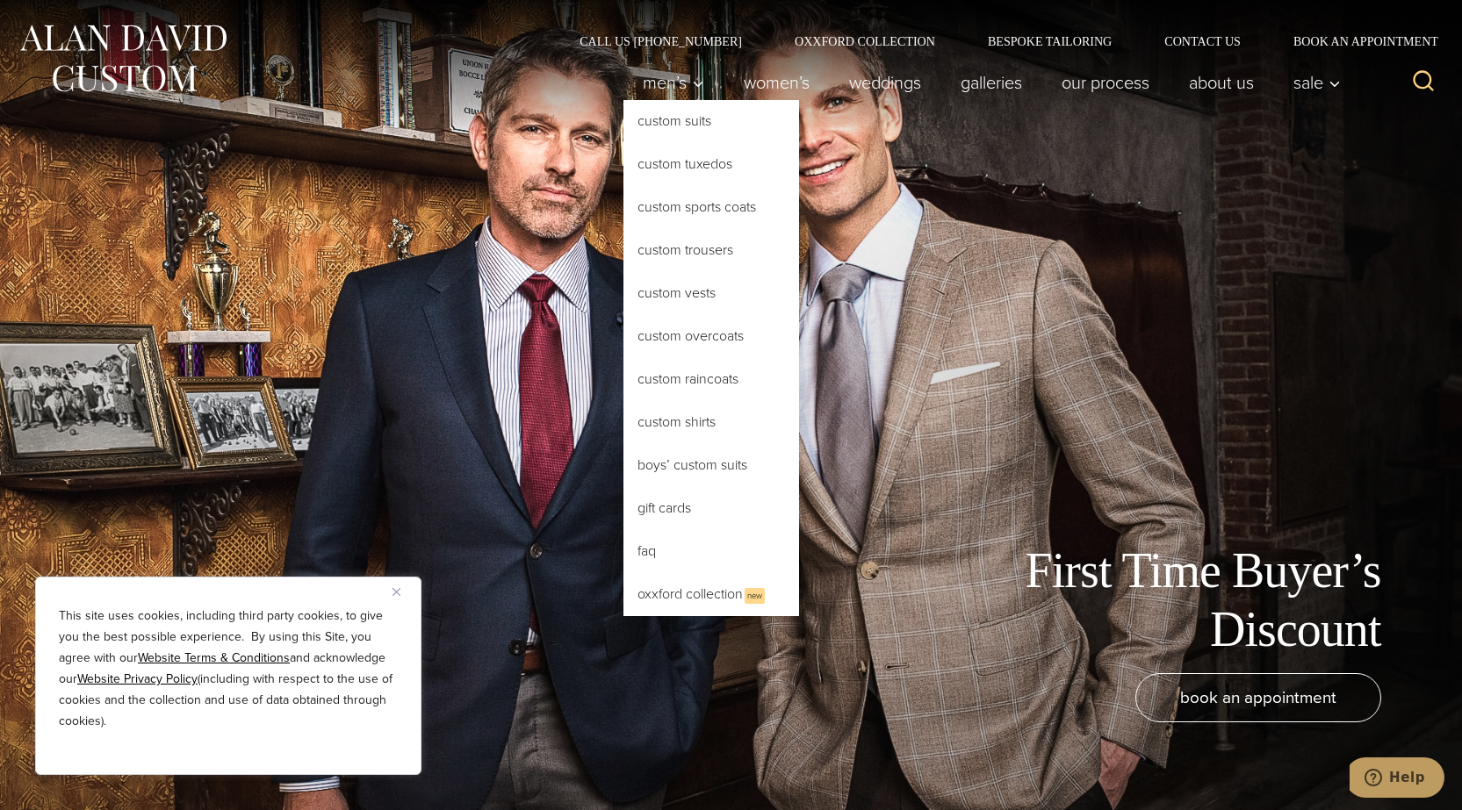 This screenshot has height=810, width=1462. Describe the element at coordinates (711, 164) in the screenshot. I see `a: Custom Tuxedos` at that location.